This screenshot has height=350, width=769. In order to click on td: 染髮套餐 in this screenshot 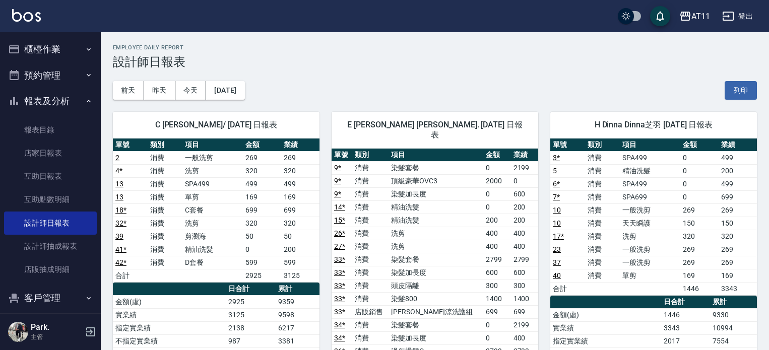, I will do `click(436, 168)`.